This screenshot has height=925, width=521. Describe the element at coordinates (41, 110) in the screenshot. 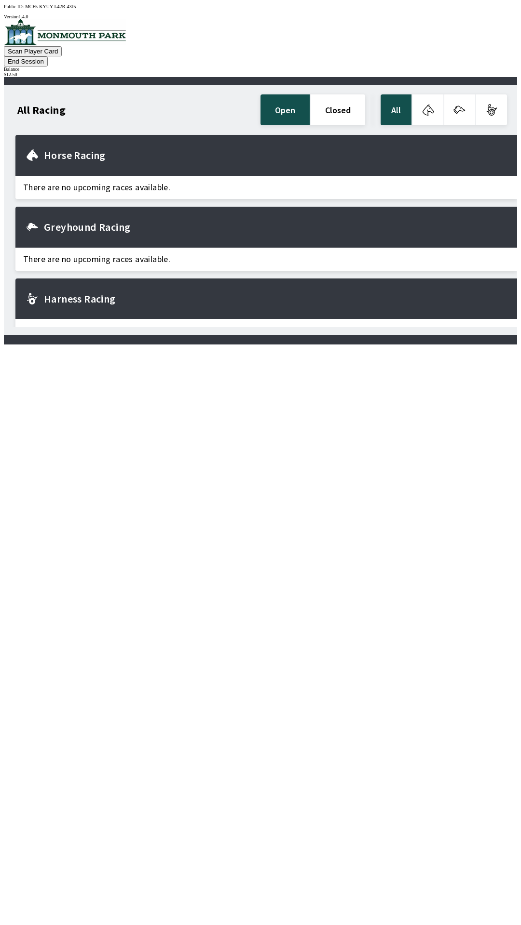

I see `h1: All Racing` at that location.